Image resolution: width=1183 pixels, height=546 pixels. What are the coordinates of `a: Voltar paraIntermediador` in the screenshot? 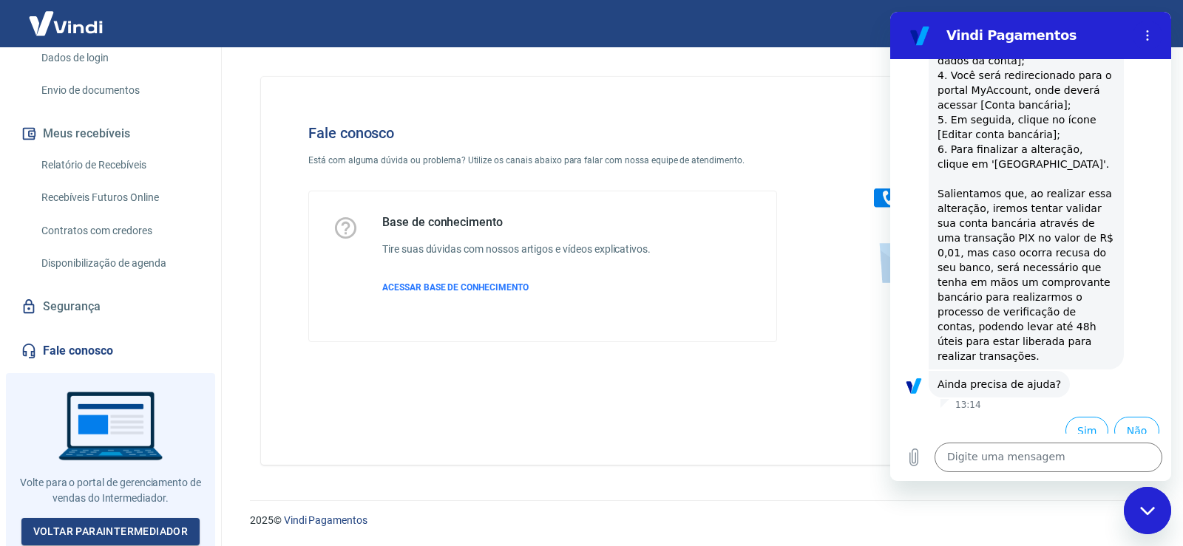 It's located at (111, 532).